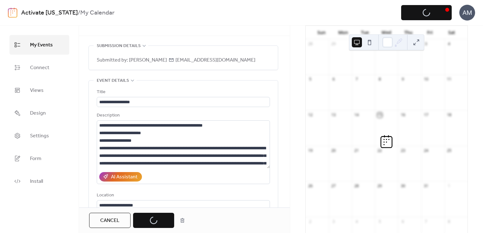 This screenshot has width=483, height=233. What do you see at coordinates (310, 222) in the screenshot?
I see `div: 2` at bounding box center [310, 222].